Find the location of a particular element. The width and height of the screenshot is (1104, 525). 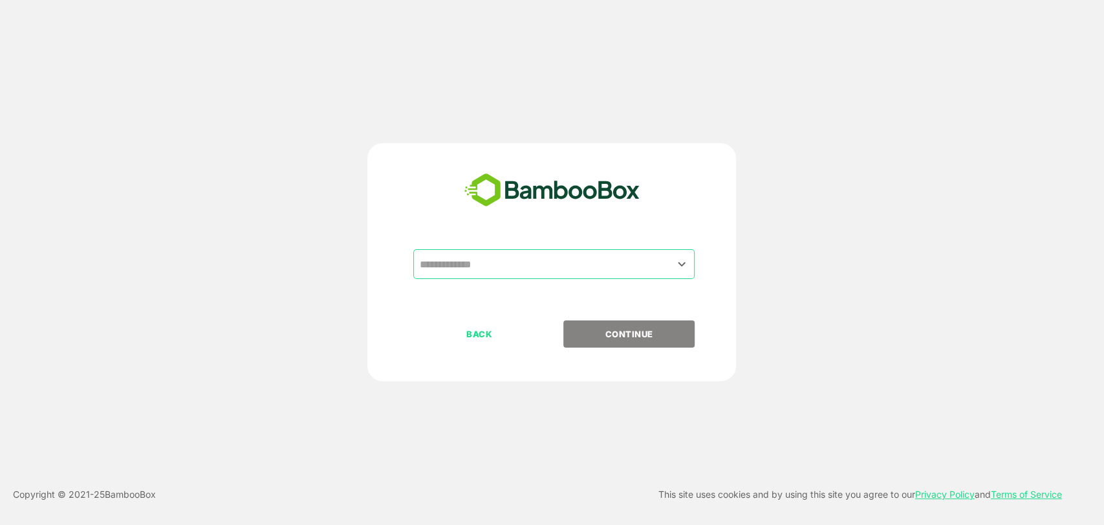

button: Open is located at coordinates (681, 263).